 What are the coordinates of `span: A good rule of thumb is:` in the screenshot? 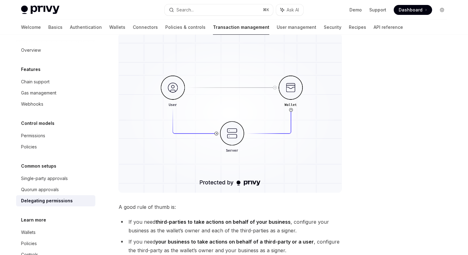 It's located at (230, 207).